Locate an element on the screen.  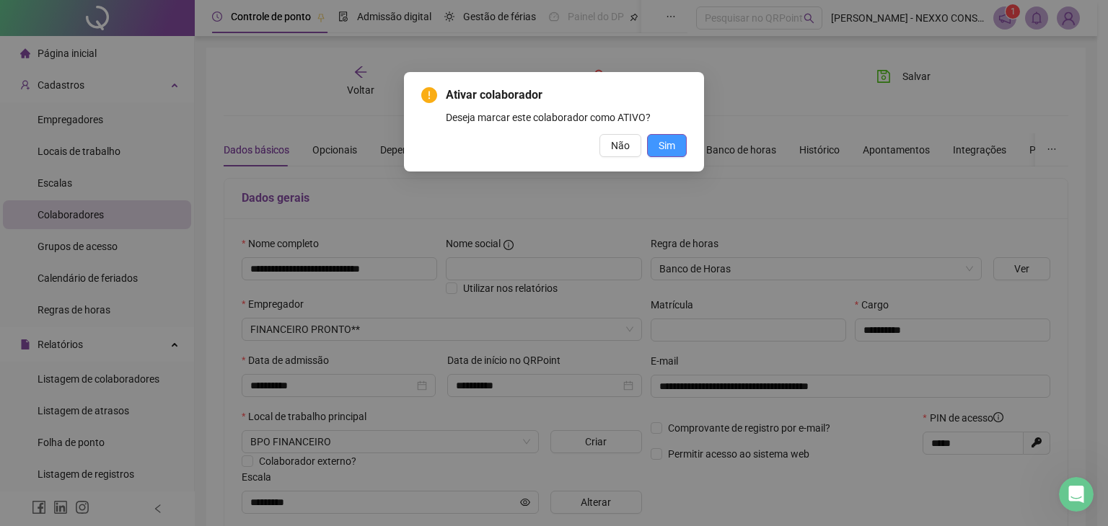
span: Sim is located at coordinates (666, 146).